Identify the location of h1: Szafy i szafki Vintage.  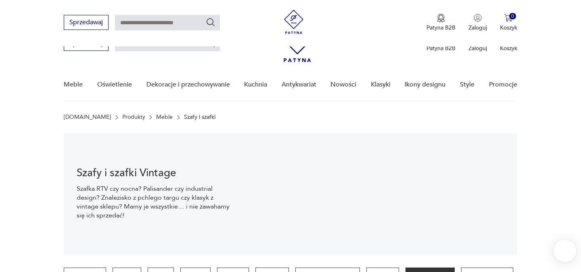
(154, 173).